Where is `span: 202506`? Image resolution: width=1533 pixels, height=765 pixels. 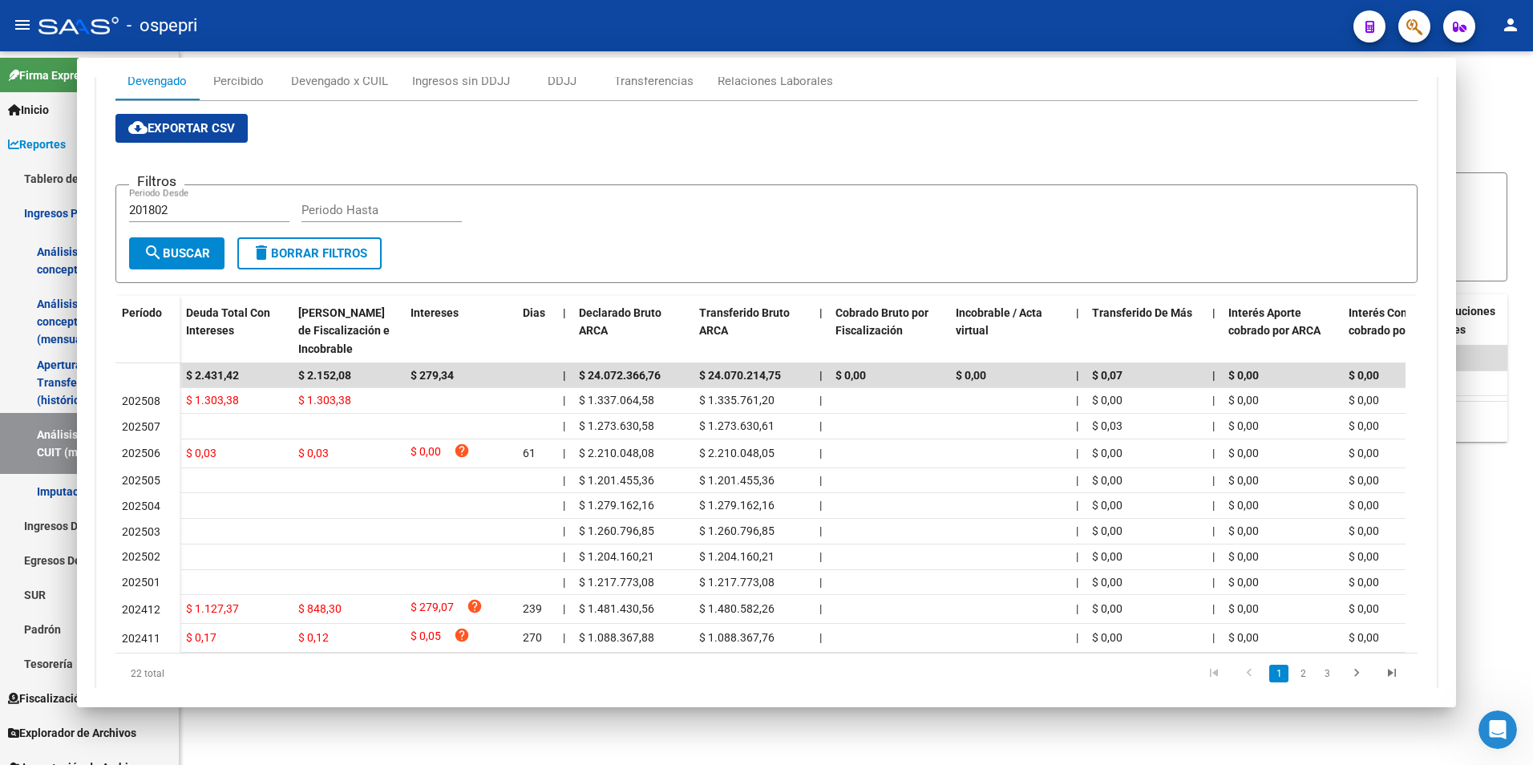
span: 202506 is located at coordinates (141, 453).